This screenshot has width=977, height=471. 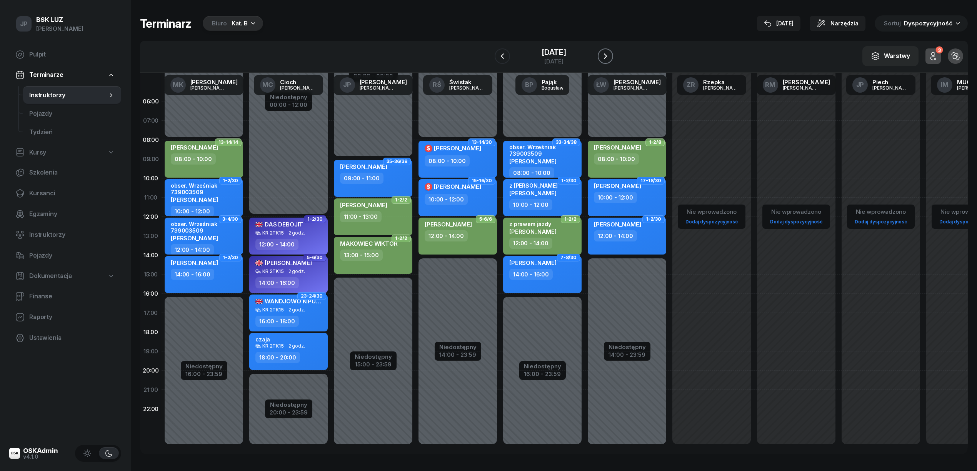 What do you see at coordinates (939, 50) in the screenshot?
I see `div: 3` at bounding box center [939, 50].